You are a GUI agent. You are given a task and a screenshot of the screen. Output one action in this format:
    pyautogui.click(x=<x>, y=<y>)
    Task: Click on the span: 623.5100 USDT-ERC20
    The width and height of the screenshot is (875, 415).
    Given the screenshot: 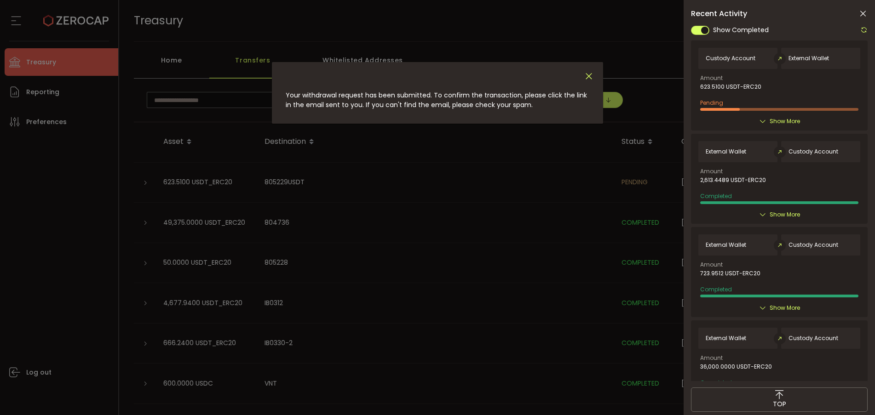 What is the action you would take?
    pyautogui.click(x=731, y=87)
    